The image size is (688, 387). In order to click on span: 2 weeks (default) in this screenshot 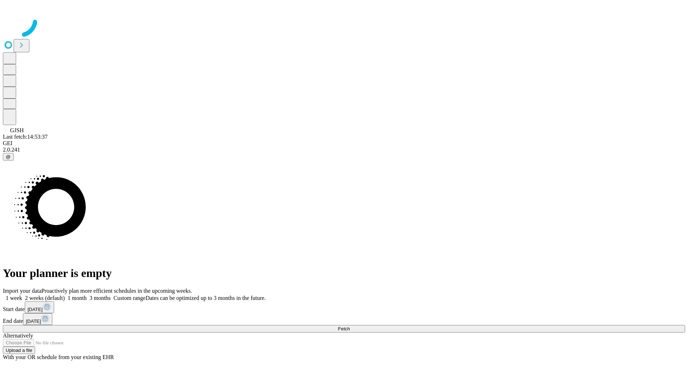, I will do `click(45, 298)`.